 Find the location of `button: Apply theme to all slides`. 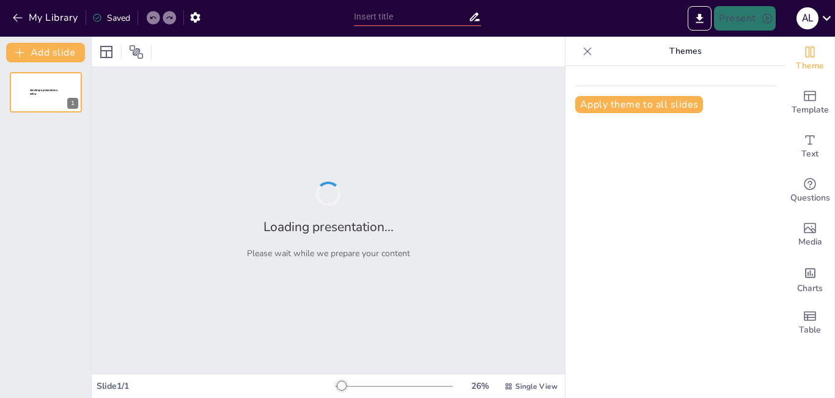

button: Apply theme to all slides is located at coordinates (638, 104).